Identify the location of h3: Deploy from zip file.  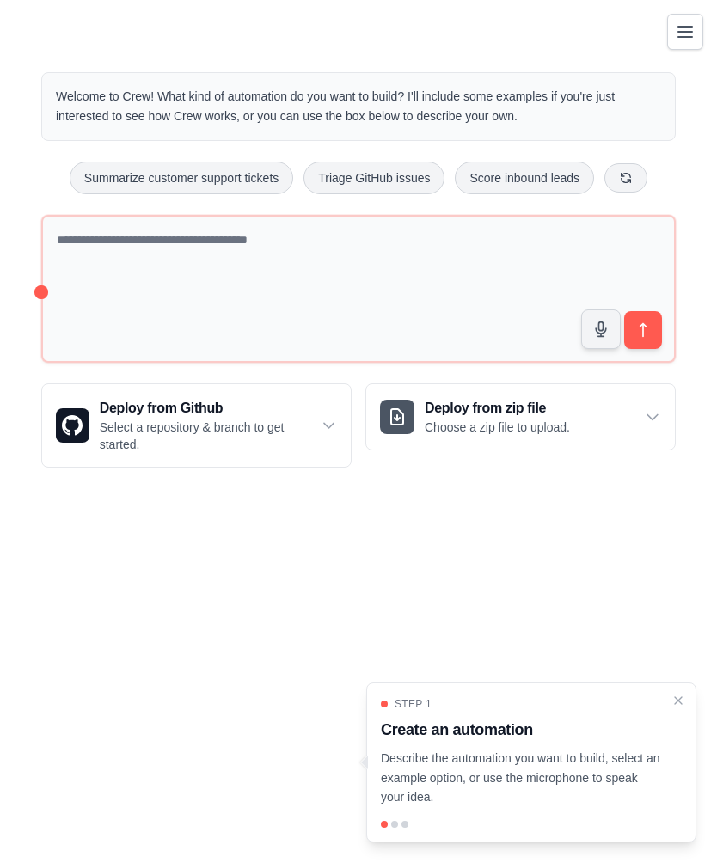
(497, 408).